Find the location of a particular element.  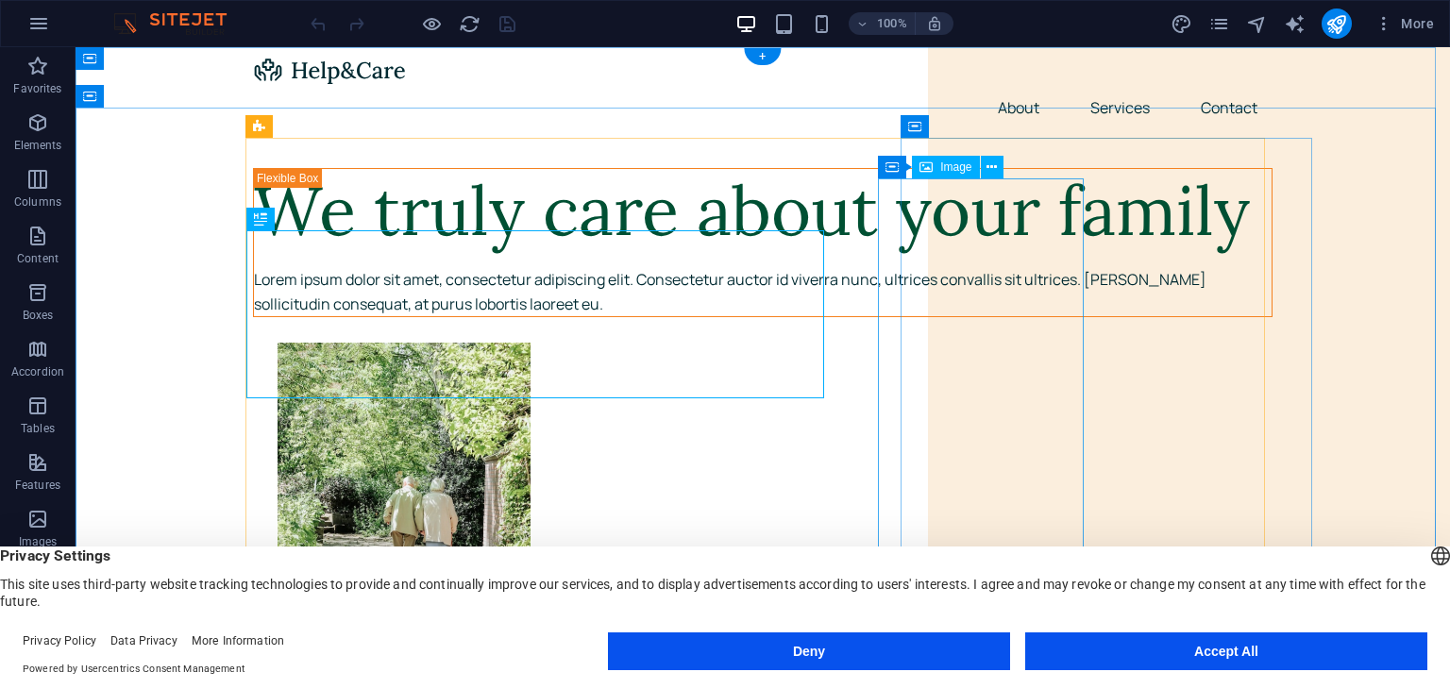

p: Boxes is located at coordinates (38, 315).